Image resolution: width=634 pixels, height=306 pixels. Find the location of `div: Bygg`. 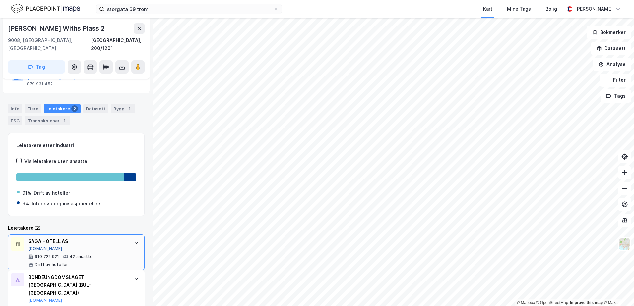

div: Bygg is located at coordinates (123, 109).